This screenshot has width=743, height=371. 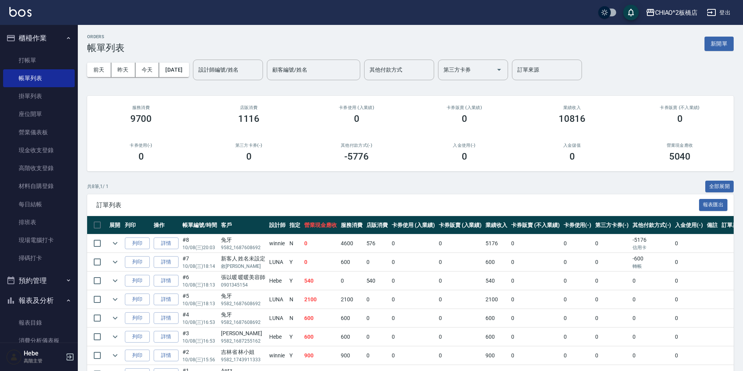 What do you see at coordinates (295, 225) in the screenshot?
I see `th: 指定` at bounding box center [295, 225].